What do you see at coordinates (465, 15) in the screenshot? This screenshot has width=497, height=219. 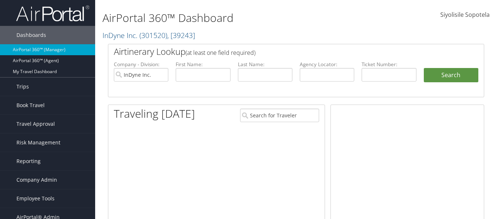 I see `a: Siyolisile Sopotela` at bounding box center [465, 15].